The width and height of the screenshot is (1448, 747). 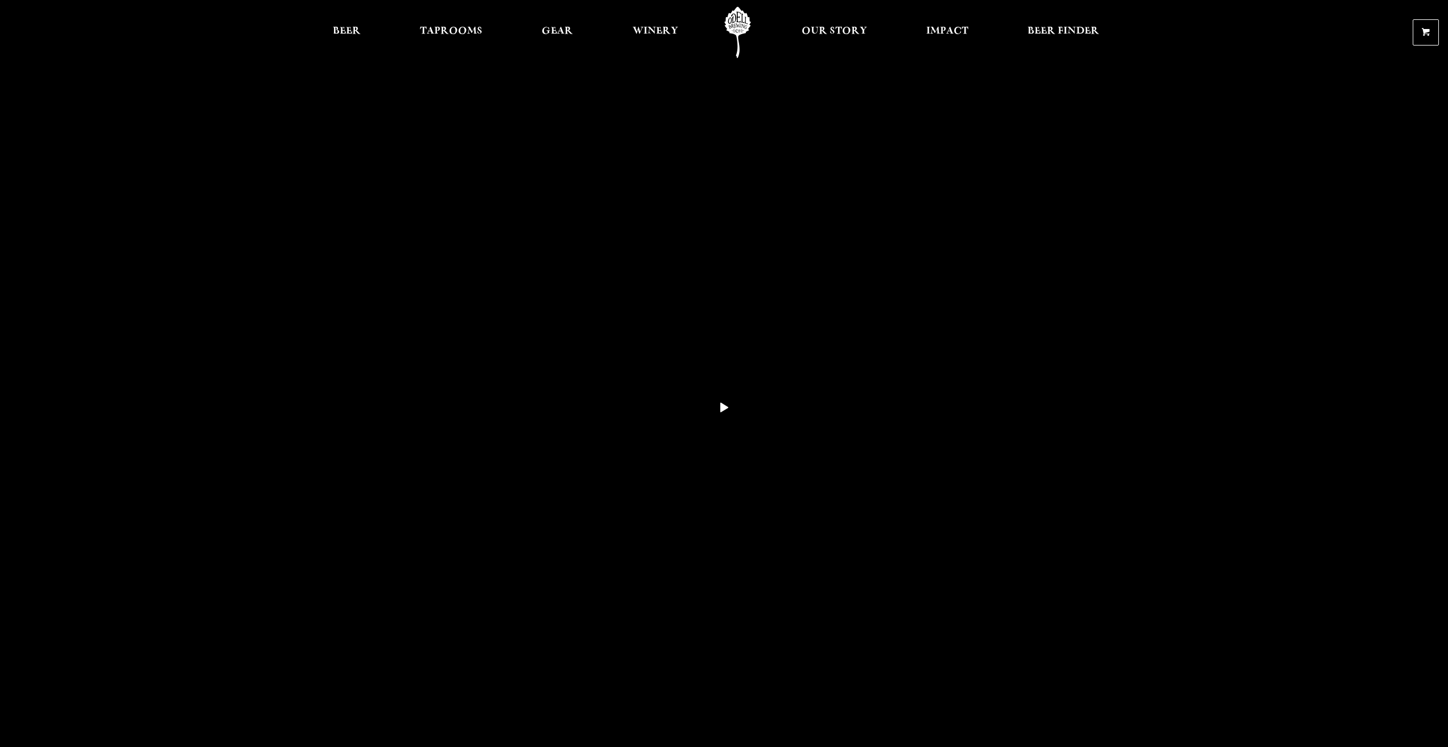 I want to click on a: Beer Finder, so click(x=1064, y=32).